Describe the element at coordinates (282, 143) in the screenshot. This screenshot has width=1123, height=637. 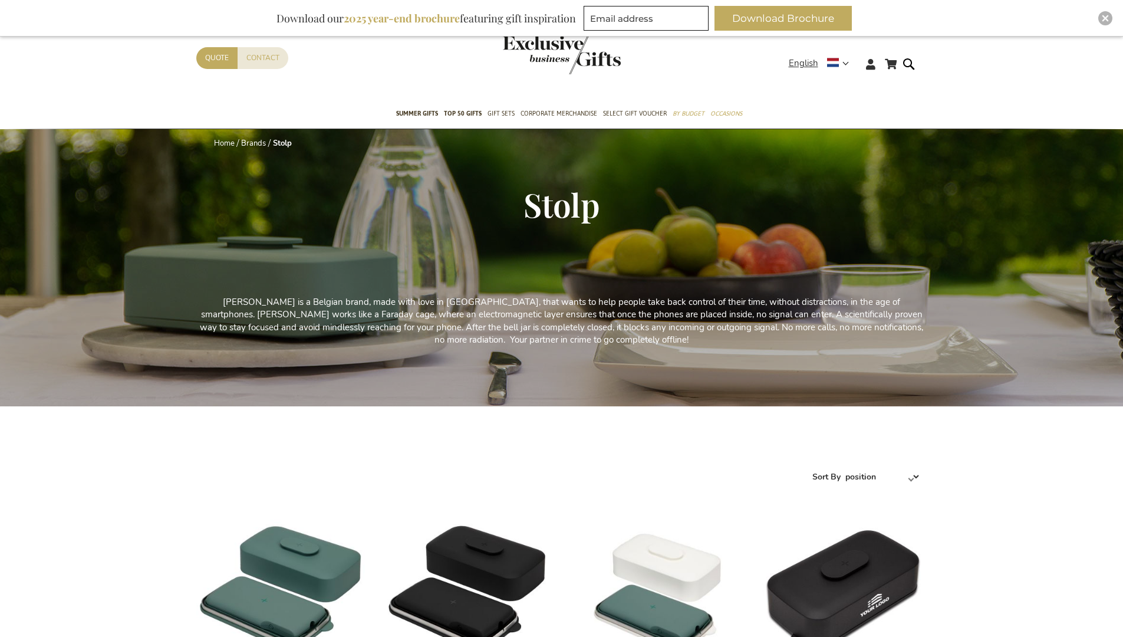
I see `strong: Stolp` at that location.